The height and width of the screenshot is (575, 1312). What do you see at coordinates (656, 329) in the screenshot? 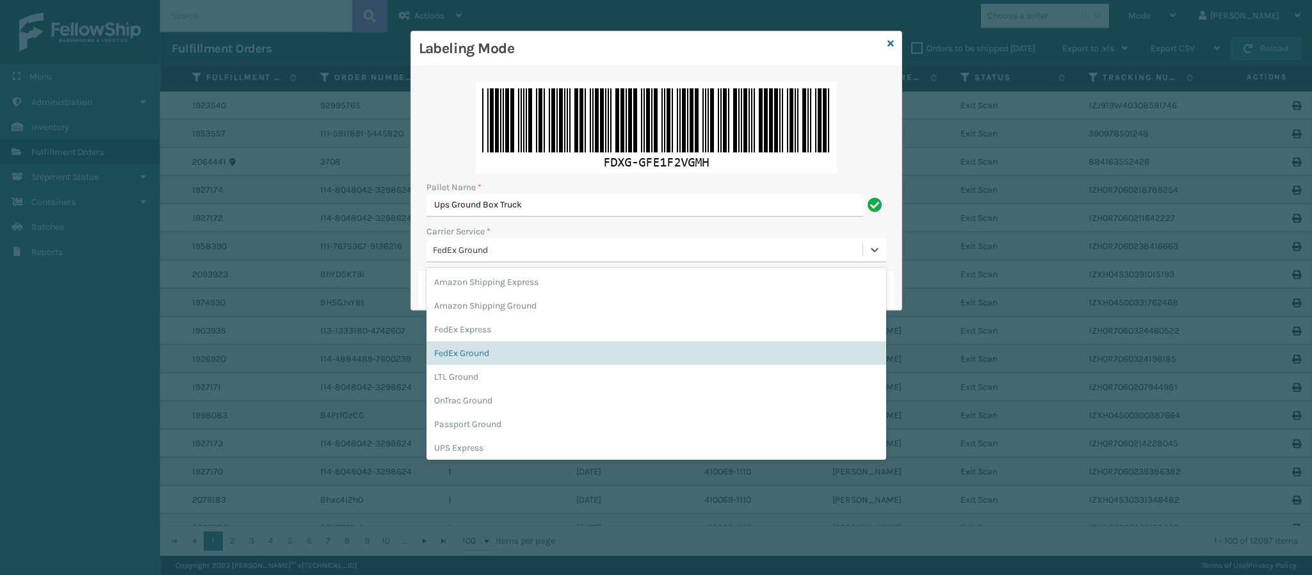
I see `div: FedEx Express` at bounding box center [656, 329].